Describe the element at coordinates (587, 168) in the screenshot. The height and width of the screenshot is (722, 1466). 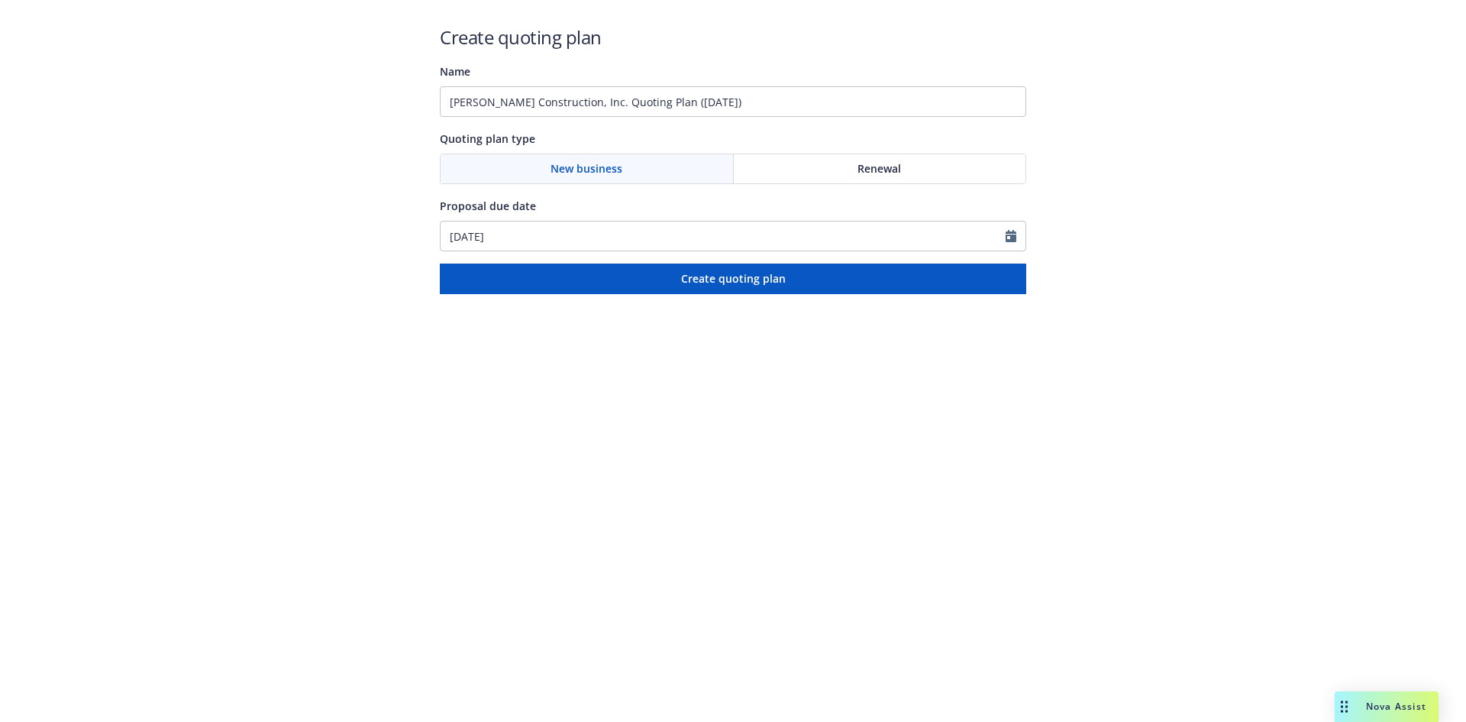
I see `span: New business` at that location.